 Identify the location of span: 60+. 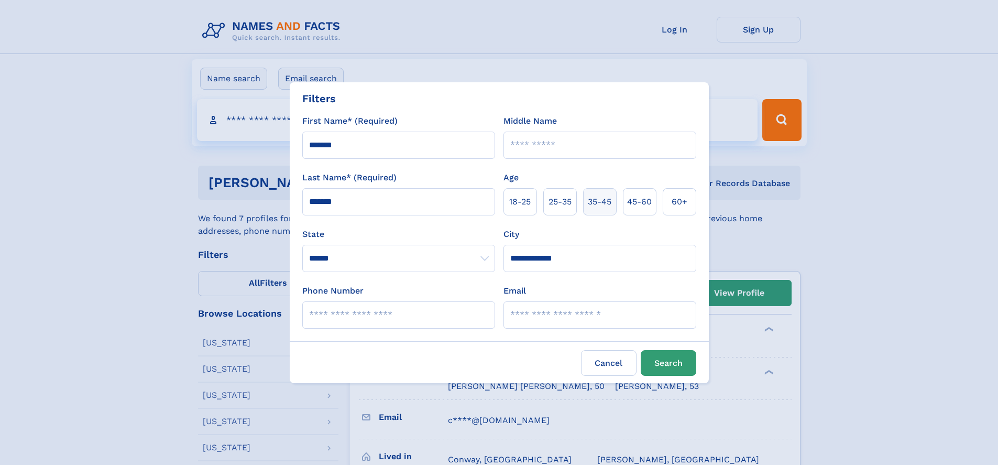
(680, 202).